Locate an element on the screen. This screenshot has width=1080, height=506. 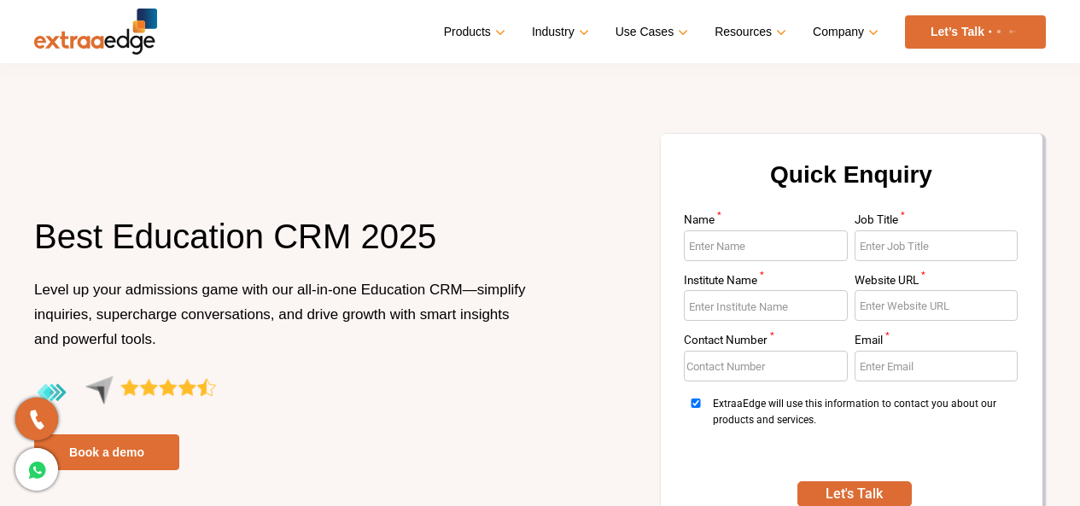
a: Resources is located at coordinates (749, 32).